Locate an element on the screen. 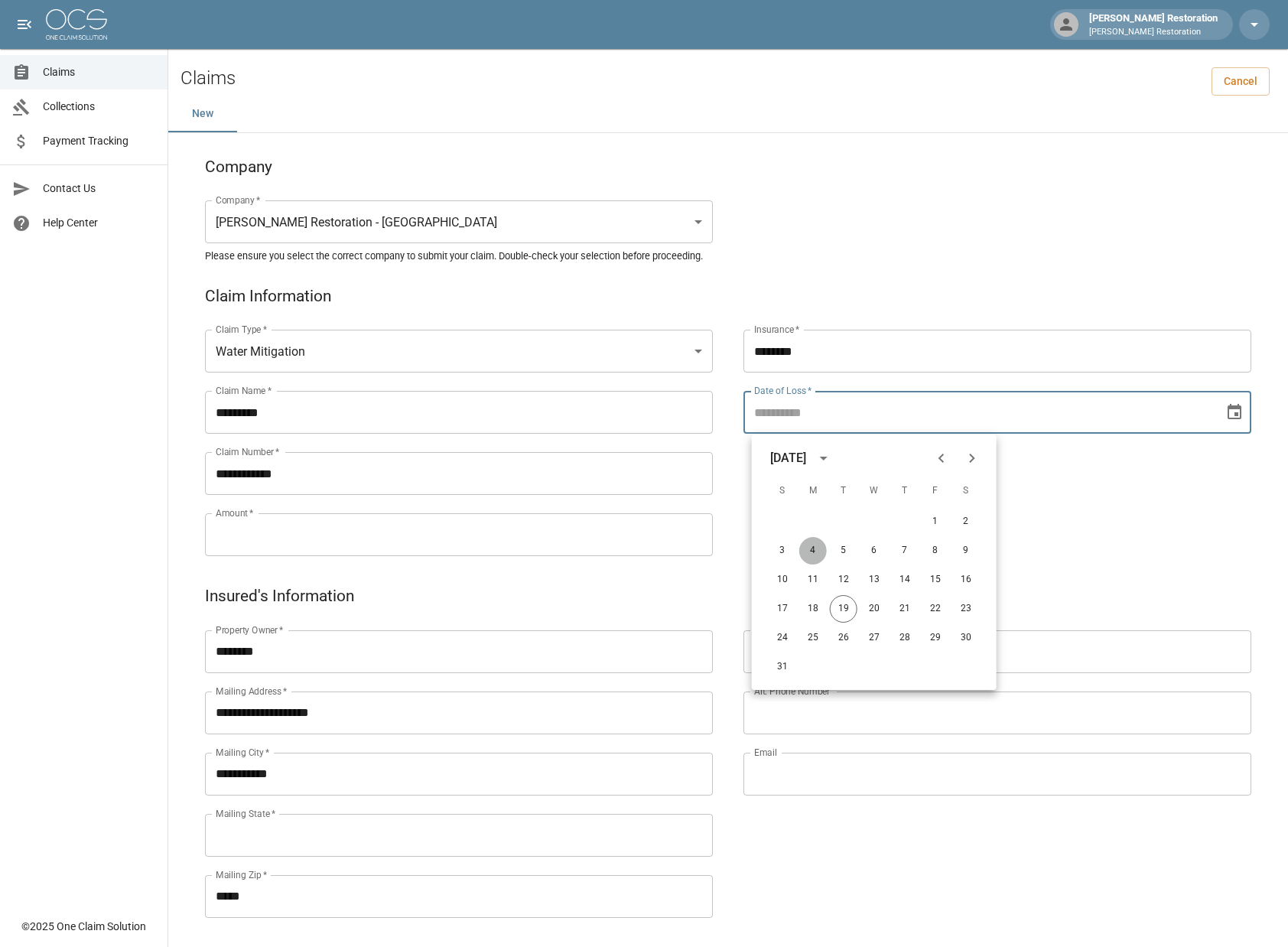 The image size is (1288, 947). span: Saturday is located at coordinates (966, 491).